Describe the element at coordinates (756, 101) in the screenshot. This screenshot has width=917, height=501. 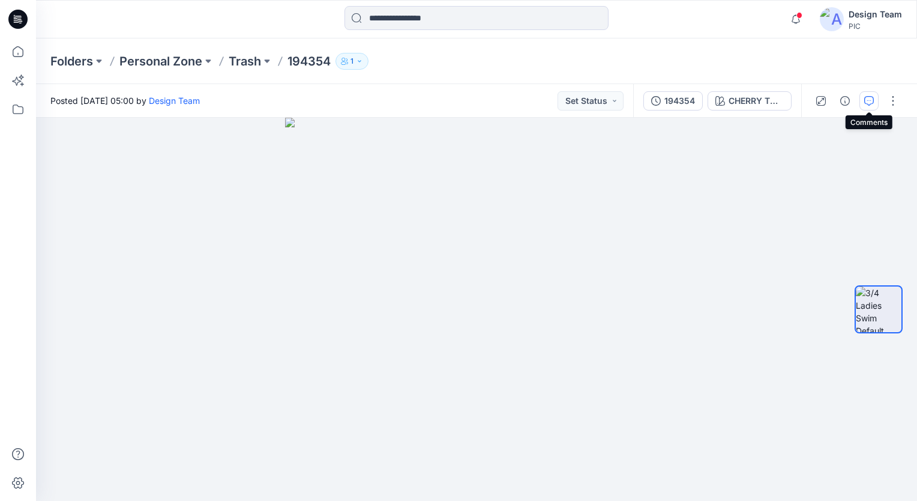
I see `div: CHERRY TOMATO` at that location.